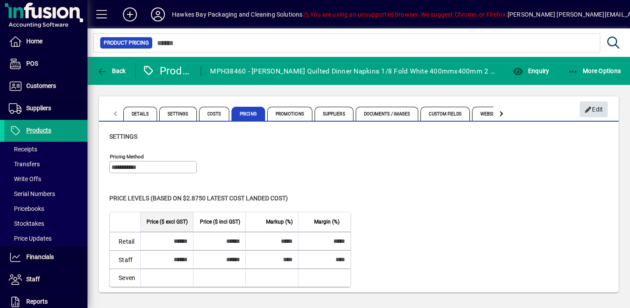  I want to click on a: Home, so click(46, 42).